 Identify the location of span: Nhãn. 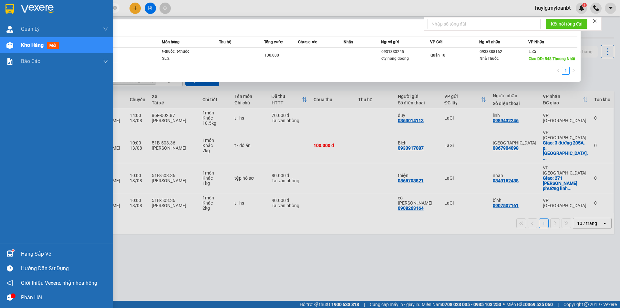
(348, 42).